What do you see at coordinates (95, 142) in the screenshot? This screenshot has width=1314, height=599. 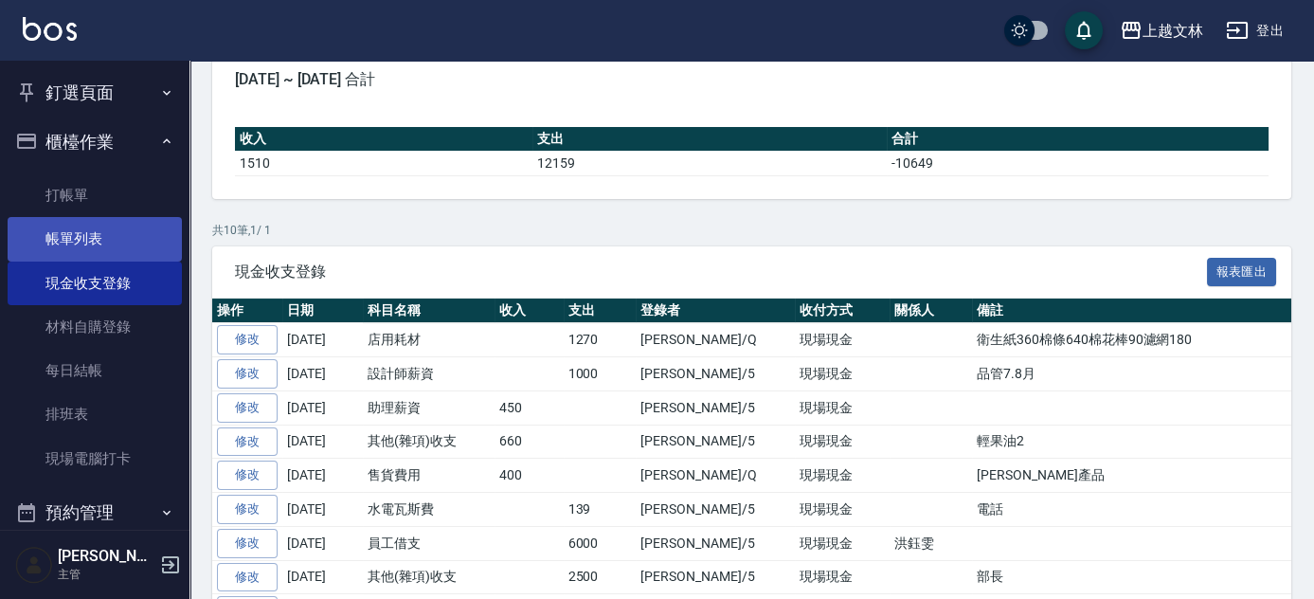 I see `button: 櫃檯作業` at bounding box center [95, 142].